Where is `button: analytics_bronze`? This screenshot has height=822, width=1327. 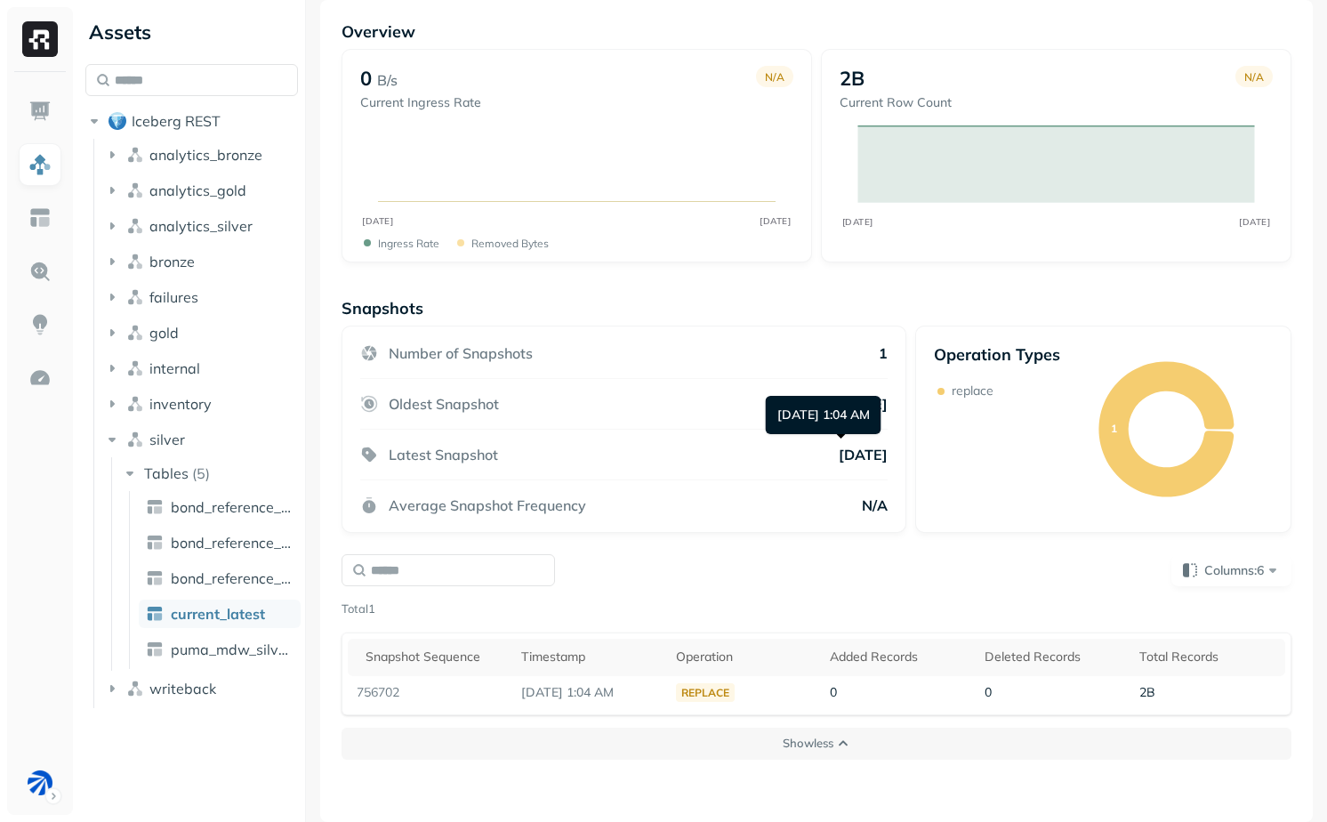 button: analytics_bronze is located at coordinates (201, 155).